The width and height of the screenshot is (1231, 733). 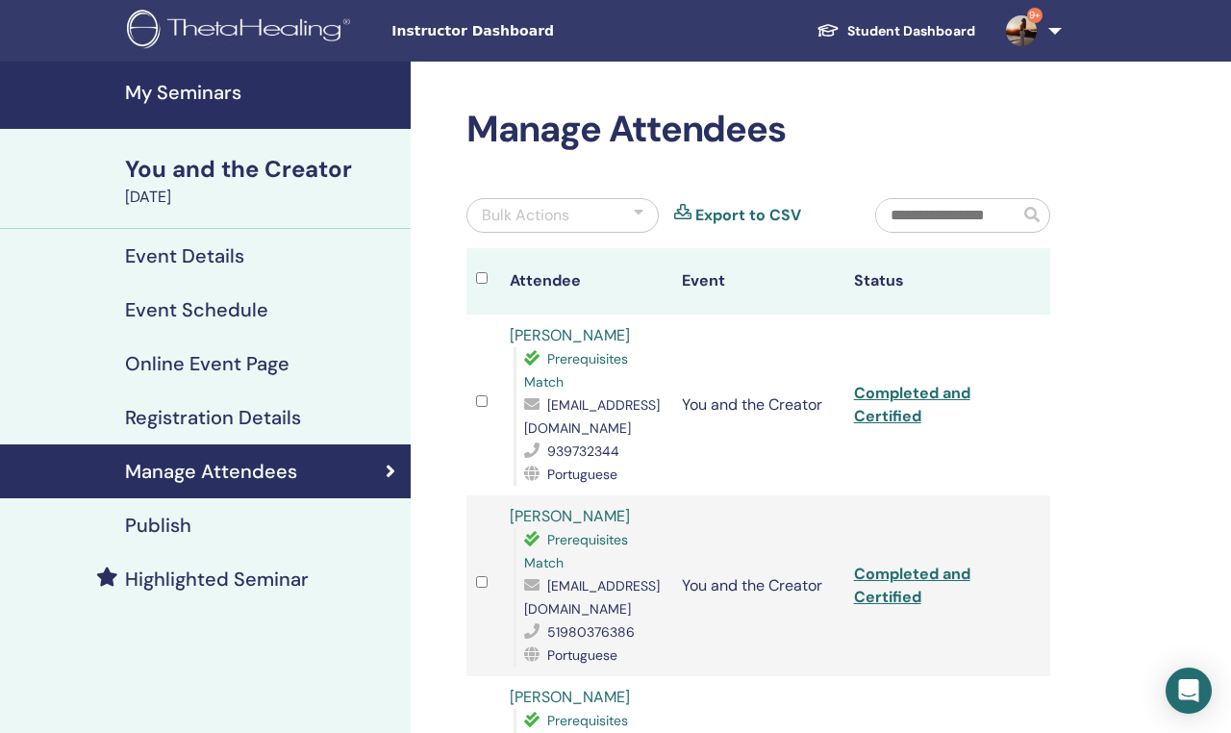 What do you see at coordinates (212, 417) in the screenshot?
I see `h4: Registration Details` at bounding box center [212, 417].